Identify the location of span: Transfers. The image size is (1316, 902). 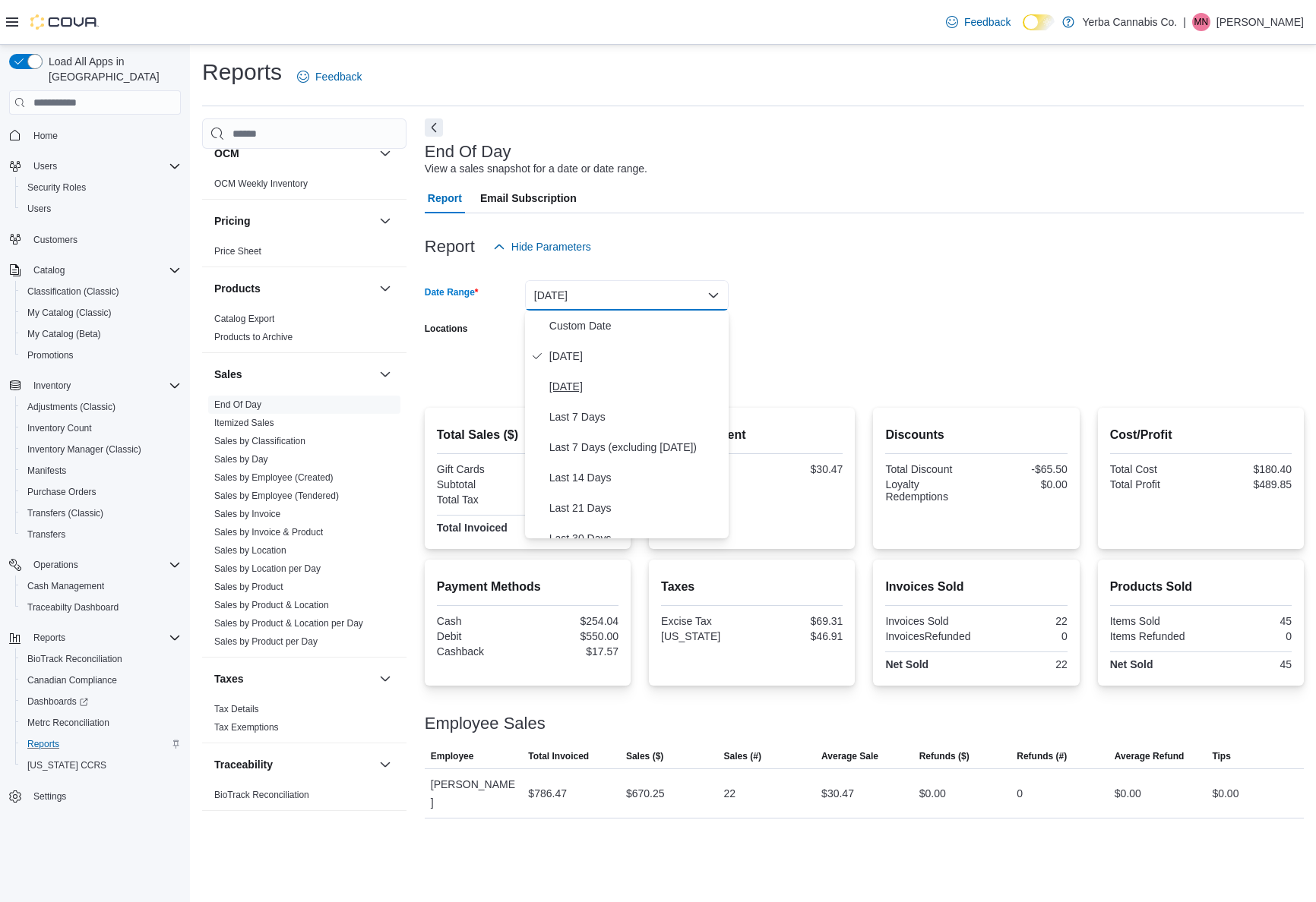
(101, 535).